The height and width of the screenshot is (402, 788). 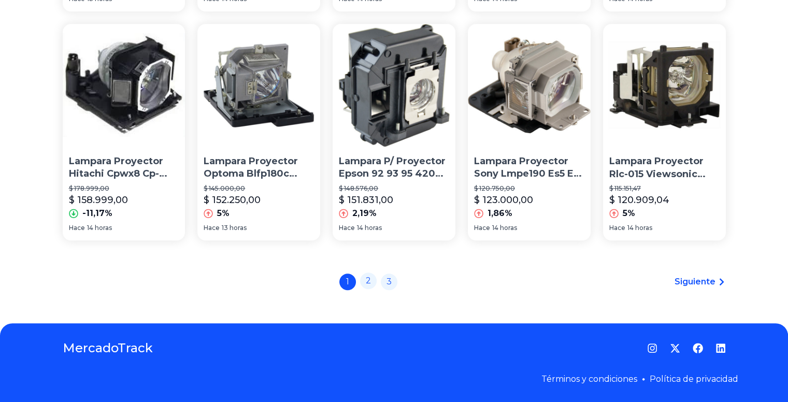 I want to click on img: Lampara P/ Proyector Epson 92 93 95 420 435 900 905 Elplp60, so click(x=394, y=85).